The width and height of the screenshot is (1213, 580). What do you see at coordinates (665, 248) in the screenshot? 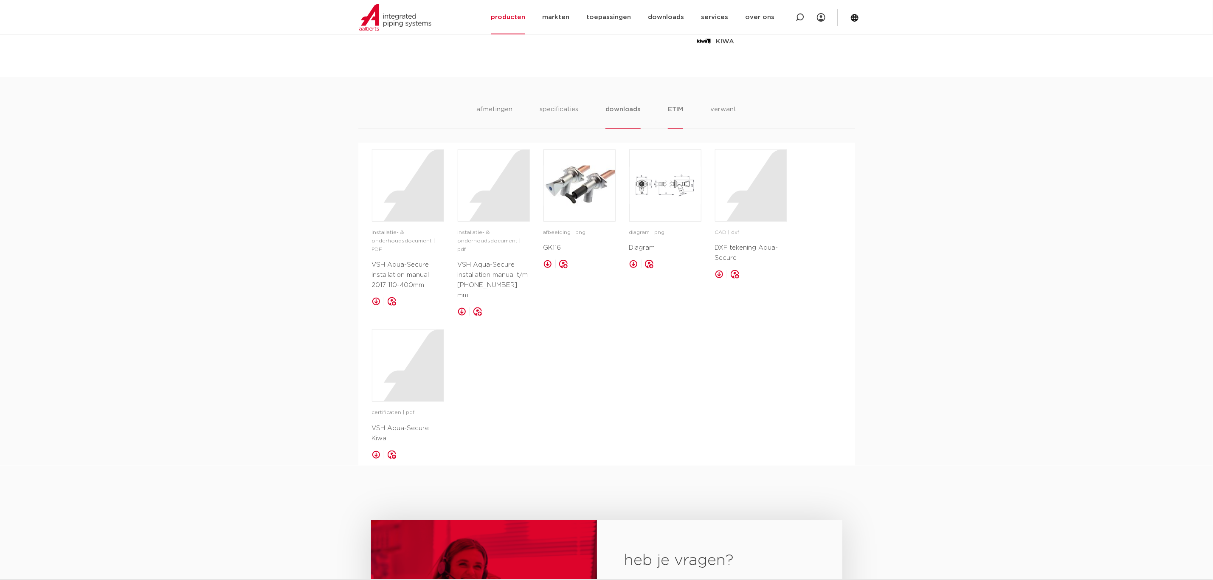
I see `p: Diagram` at bounding box center [665, 248].